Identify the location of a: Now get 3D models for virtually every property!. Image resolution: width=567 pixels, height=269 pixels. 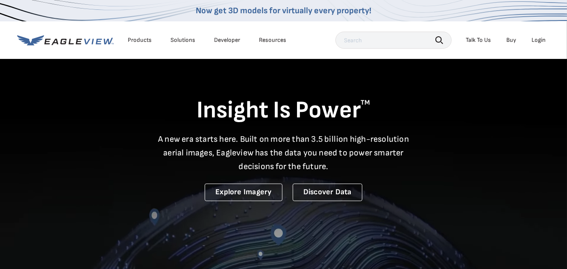
(283, 11).